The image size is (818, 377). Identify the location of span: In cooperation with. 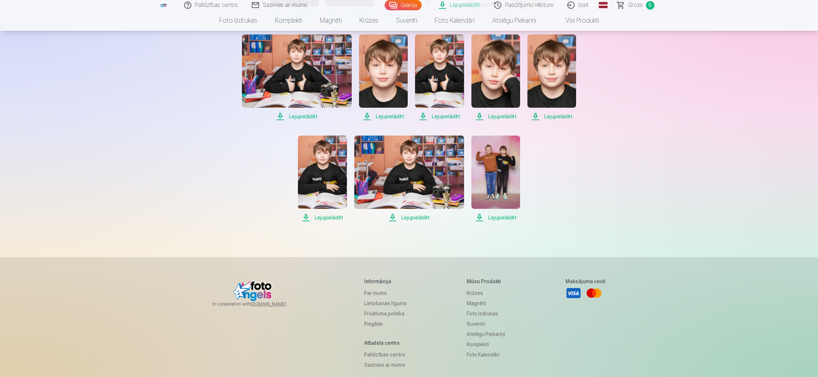
(258, 304).